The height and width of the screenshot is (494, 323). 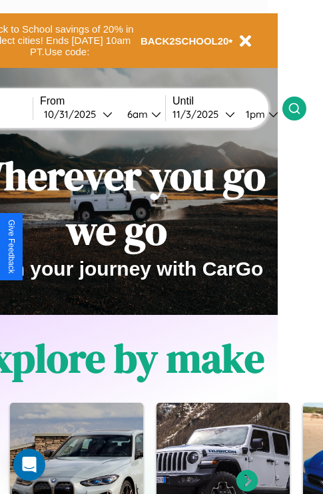 What do you see at coordinates (184, 41) in the screenshot?
I see `b: BACK2SCHOOL20` at bounding box center [184, 41].